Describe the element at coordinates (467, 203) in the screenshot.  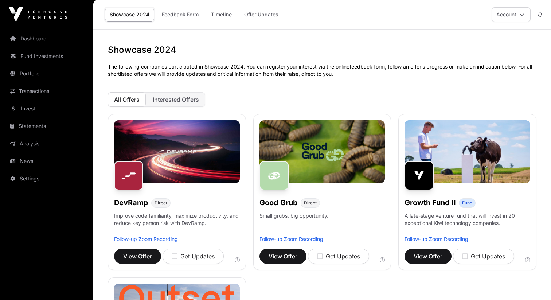
I see `span: Fund` at that location.